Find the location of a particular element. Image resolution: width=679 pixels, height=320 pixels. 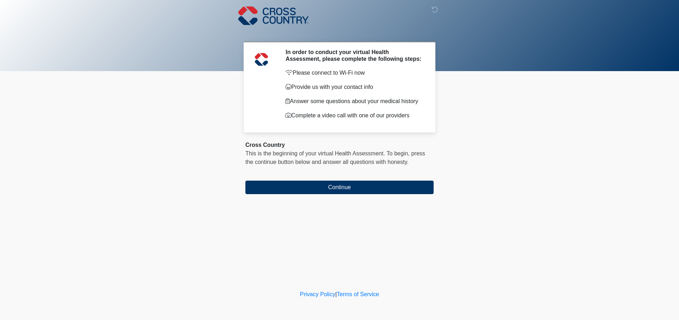

p: Answer some questions about your medical history is located at coordinates (354, 101).